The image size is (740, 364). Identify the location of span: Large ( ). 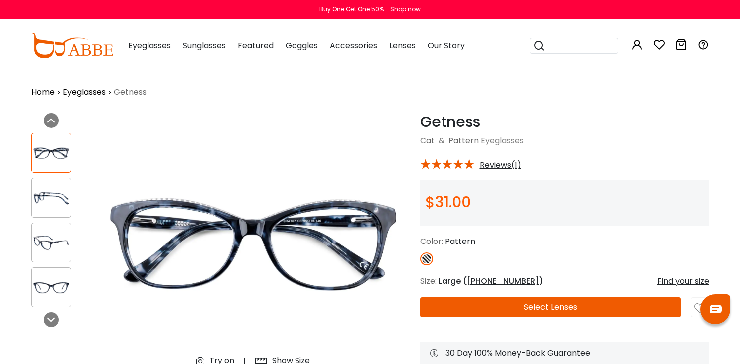
(491, 281).